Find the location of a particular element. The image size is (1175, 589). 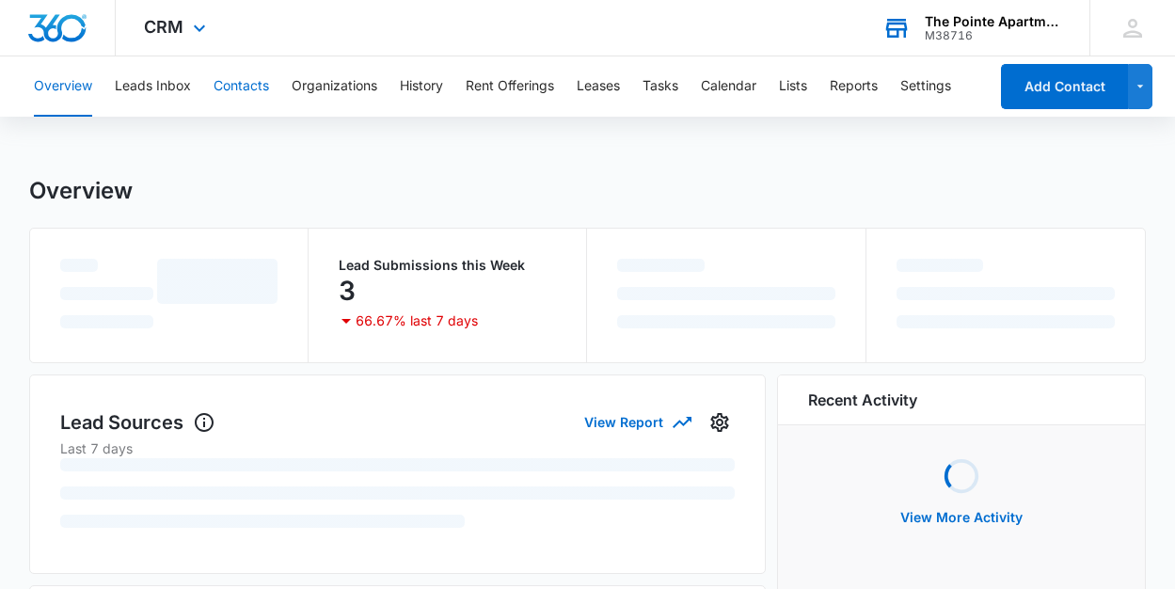

button: View Report is located at coordinates (637, 421).